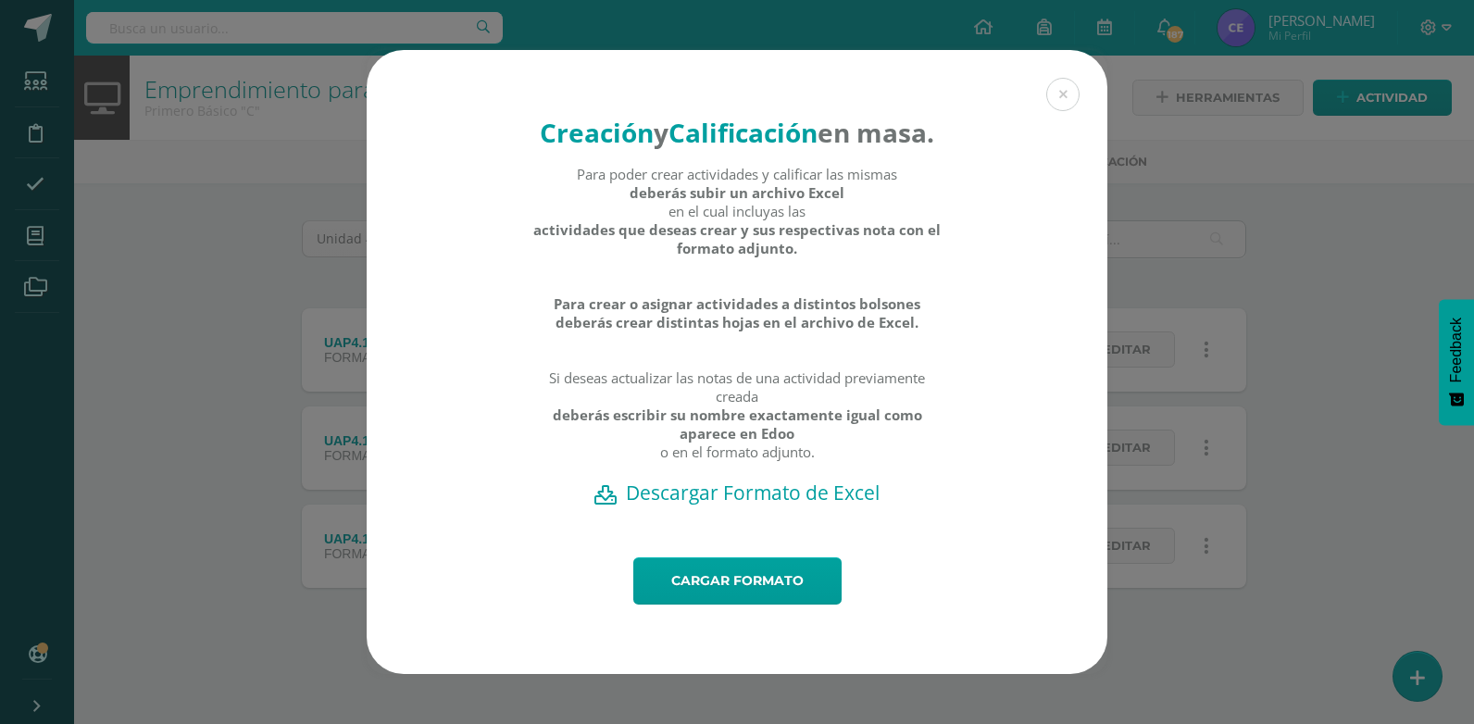 This screenshot has width=1474, height=724. What do you see at coordinates (737, 580) in the screenshot?
I see `a: Cargar formato` at bounding box center [737, 580].